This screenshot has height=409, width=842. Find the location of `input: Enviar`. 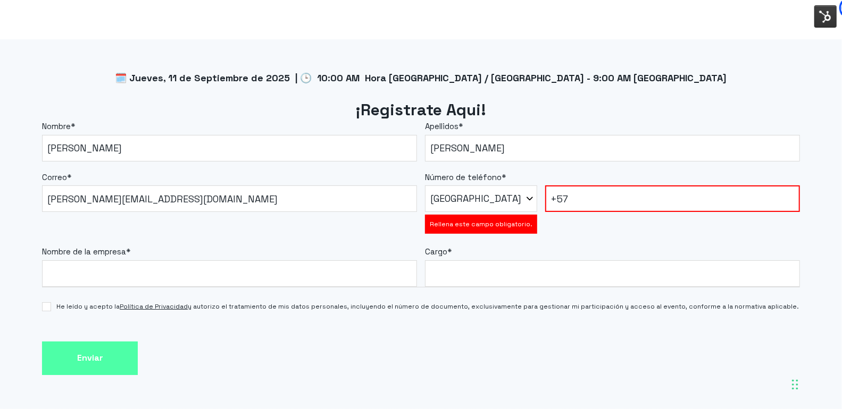

input: Enviar is located at coordinates (90, 358).